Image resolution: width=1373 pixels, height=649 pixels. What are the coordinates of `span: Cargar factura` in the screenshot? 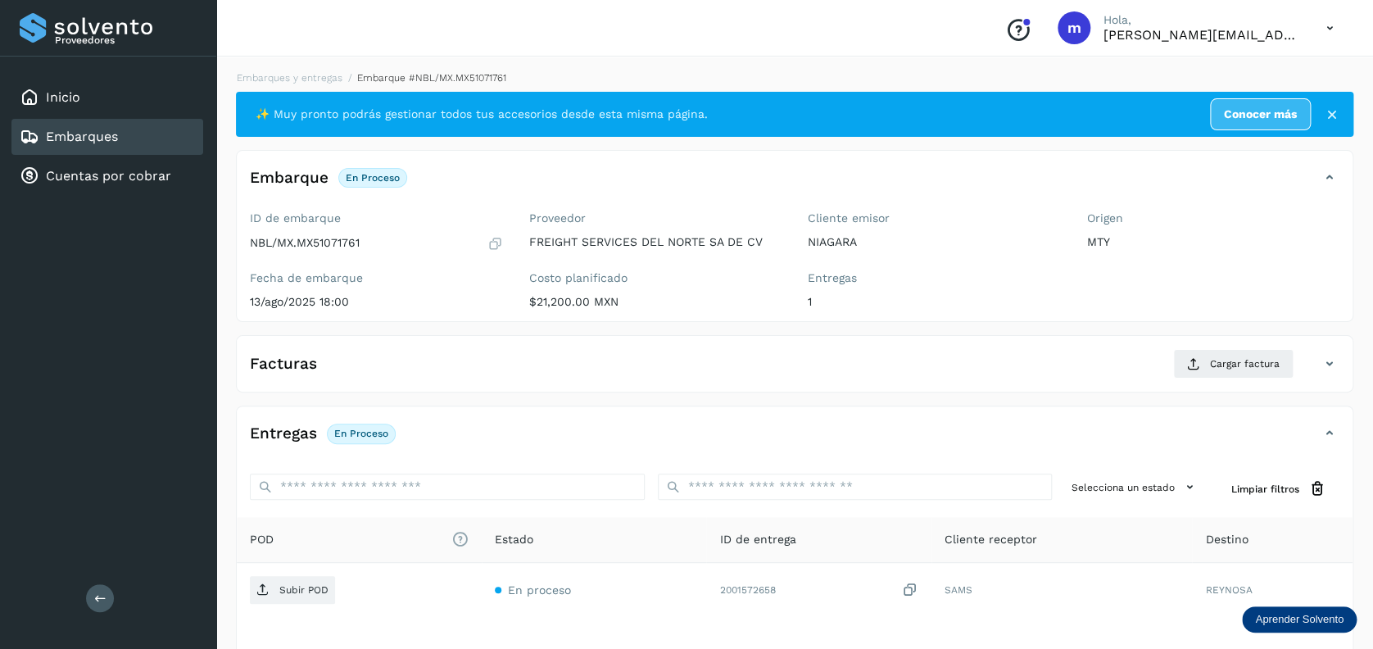 It's located at (1245, 364).